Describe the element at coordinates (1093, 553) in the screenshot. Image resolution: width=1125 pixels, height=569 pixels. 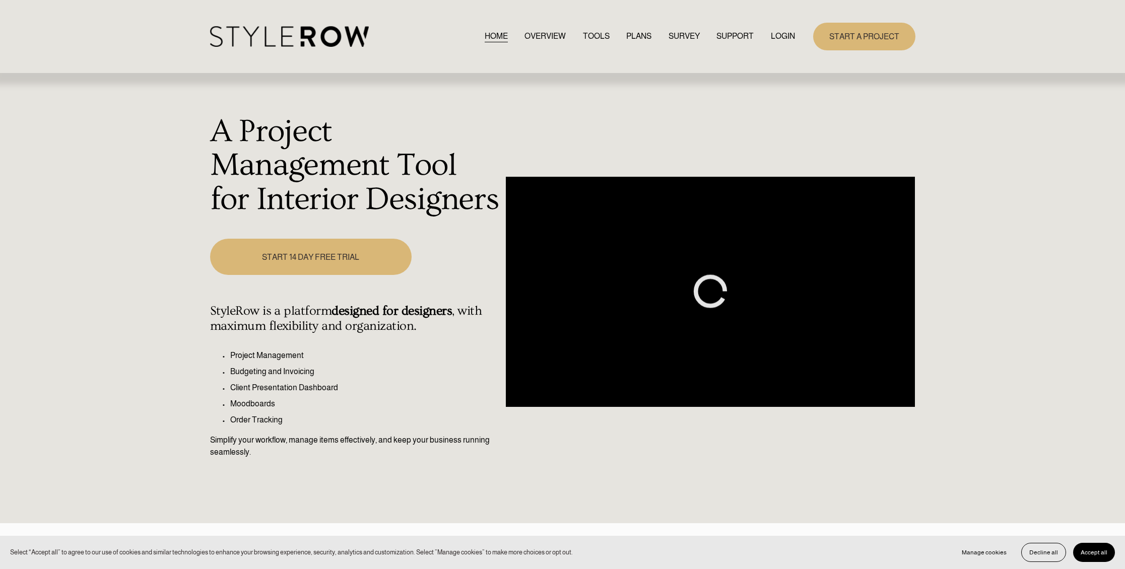
I see `span: Accept all` at that location.